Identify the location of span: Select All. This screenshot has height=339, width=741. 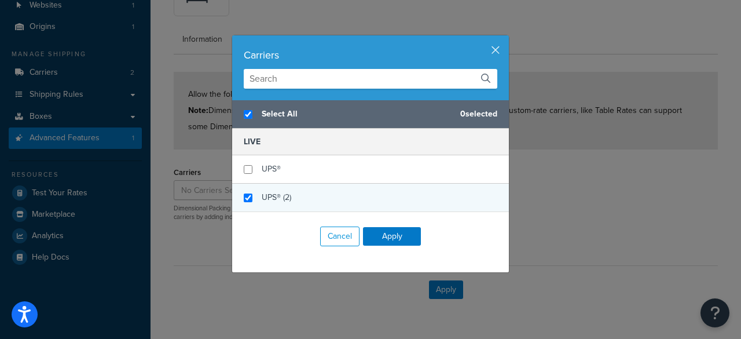
(356, 114).